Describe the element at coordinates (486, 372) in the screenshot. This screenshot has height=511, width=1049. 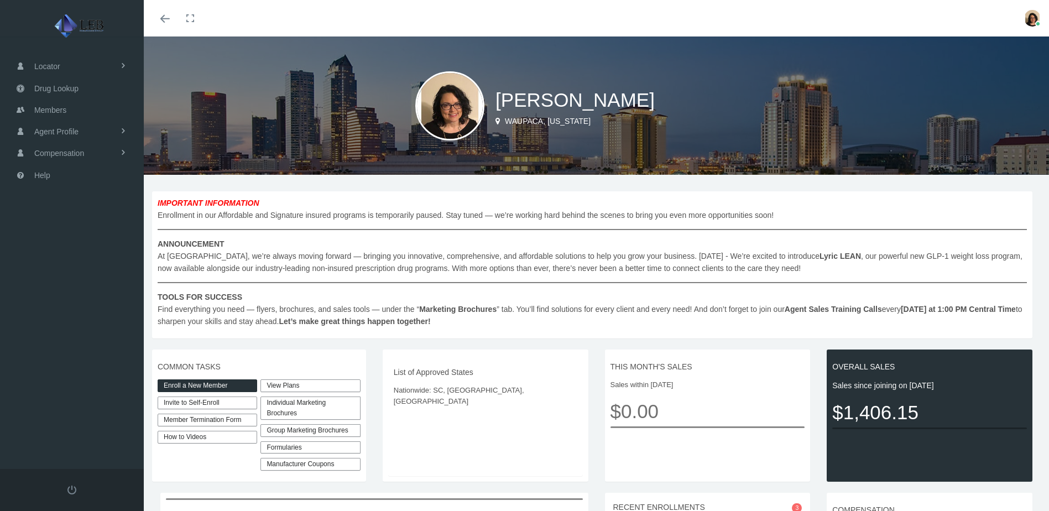
I see `span: List of Approved States` at that location.